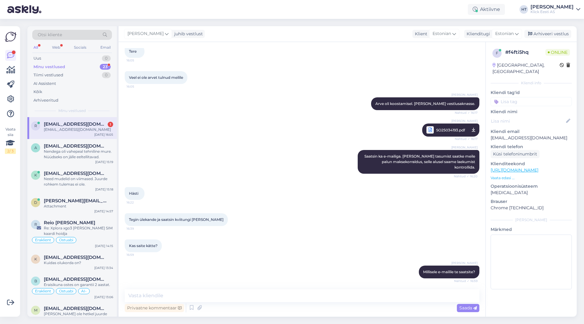 Image resolution: width=584 pixels, height=324 pixels. Describe the element at coordinates (531, 102) in the screenshot. I see `input: Lisa tag` at that location.